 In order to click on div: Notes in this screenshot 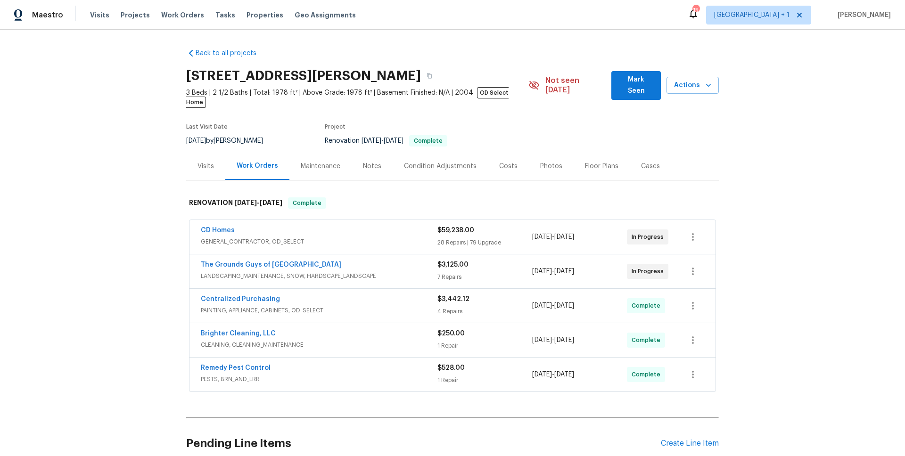, I will do `click(372, 166)`.